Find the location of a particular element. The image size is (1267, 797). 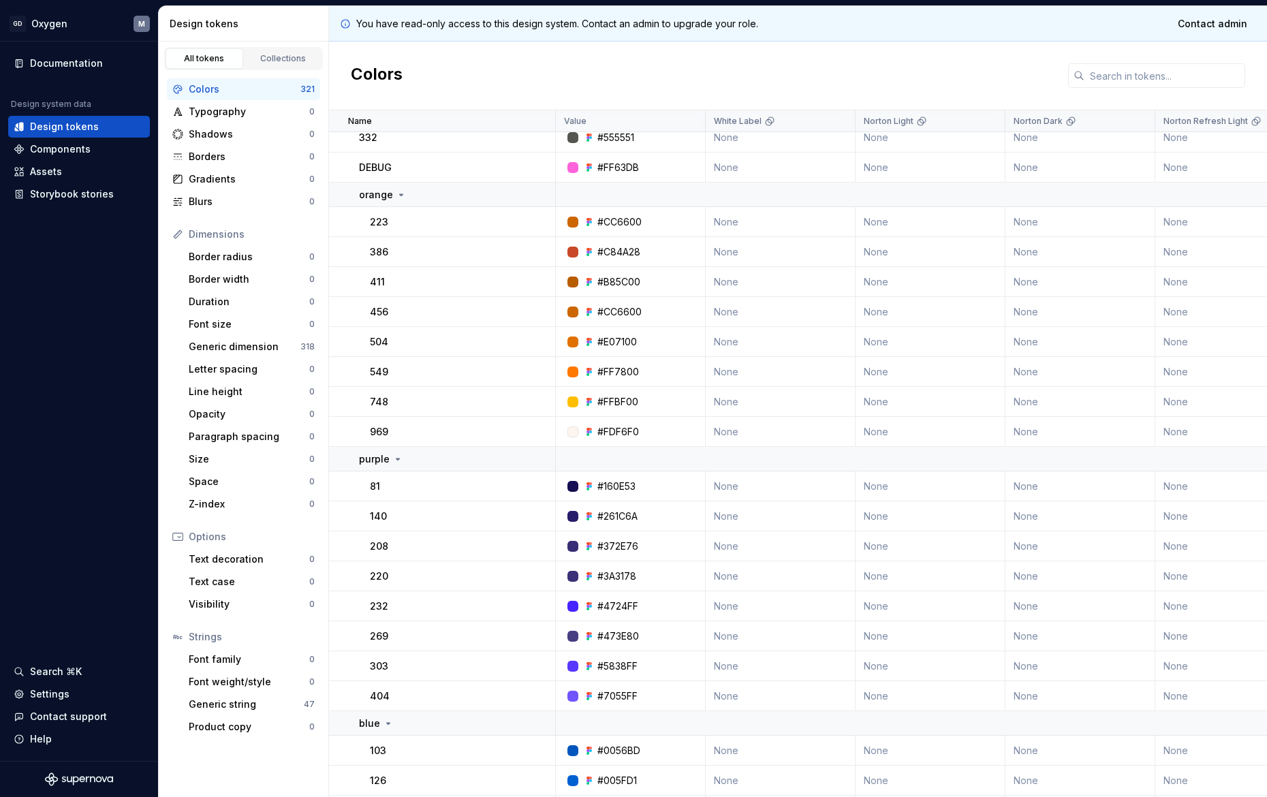

div: Line height is located at coordinates (249, 392).